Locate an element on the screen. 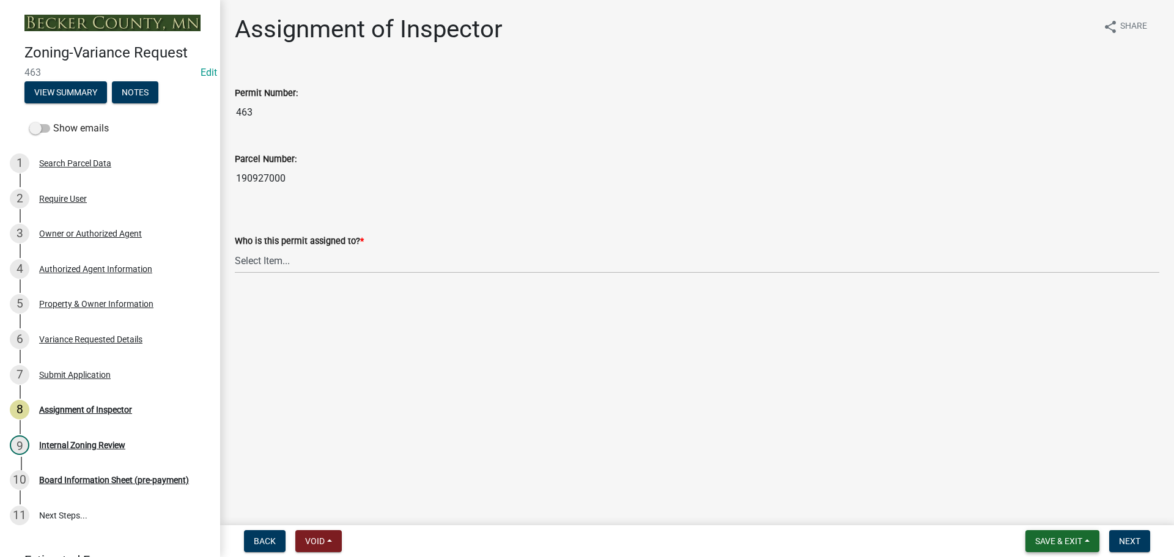 The image size is (1174, 557). div: Internal Zoning Review is located at coordinates (82, 445).